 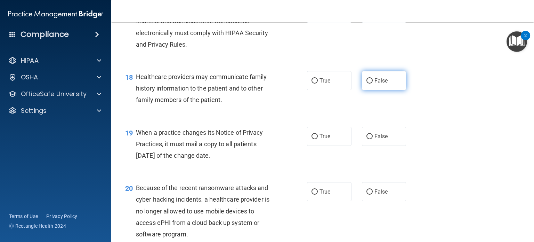 What do you see at coordinates (129, 188) in the screenshot?
I see `span: 20` at bounding box center [129, 188].